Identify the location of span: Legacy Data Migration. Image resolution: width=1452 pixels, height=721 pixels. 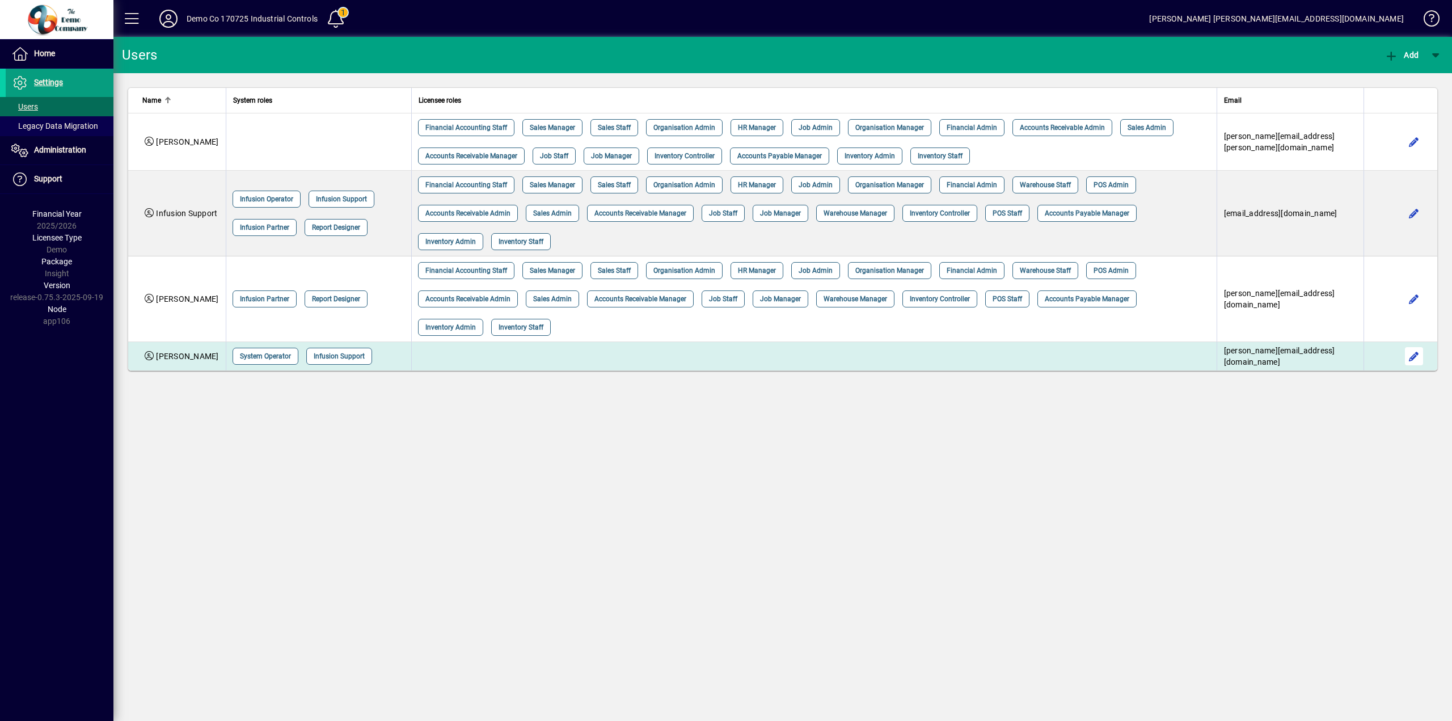
(54, 126).